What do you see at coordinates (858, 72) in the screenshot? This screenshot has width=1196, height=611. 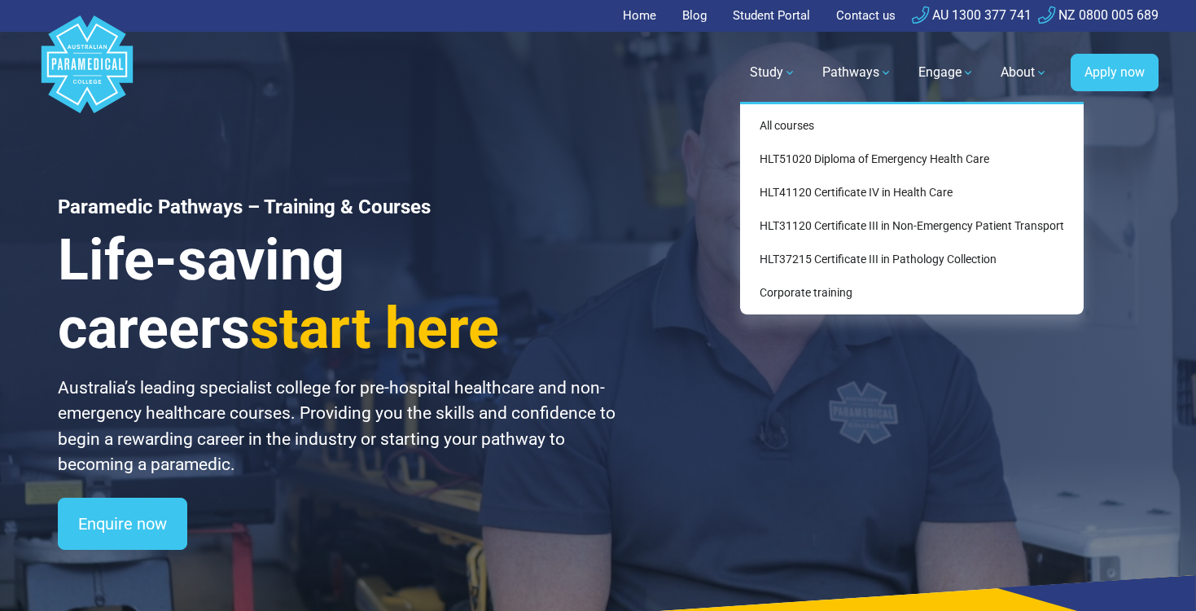 I see `a: Pathways` at bounding box center [858, 72].